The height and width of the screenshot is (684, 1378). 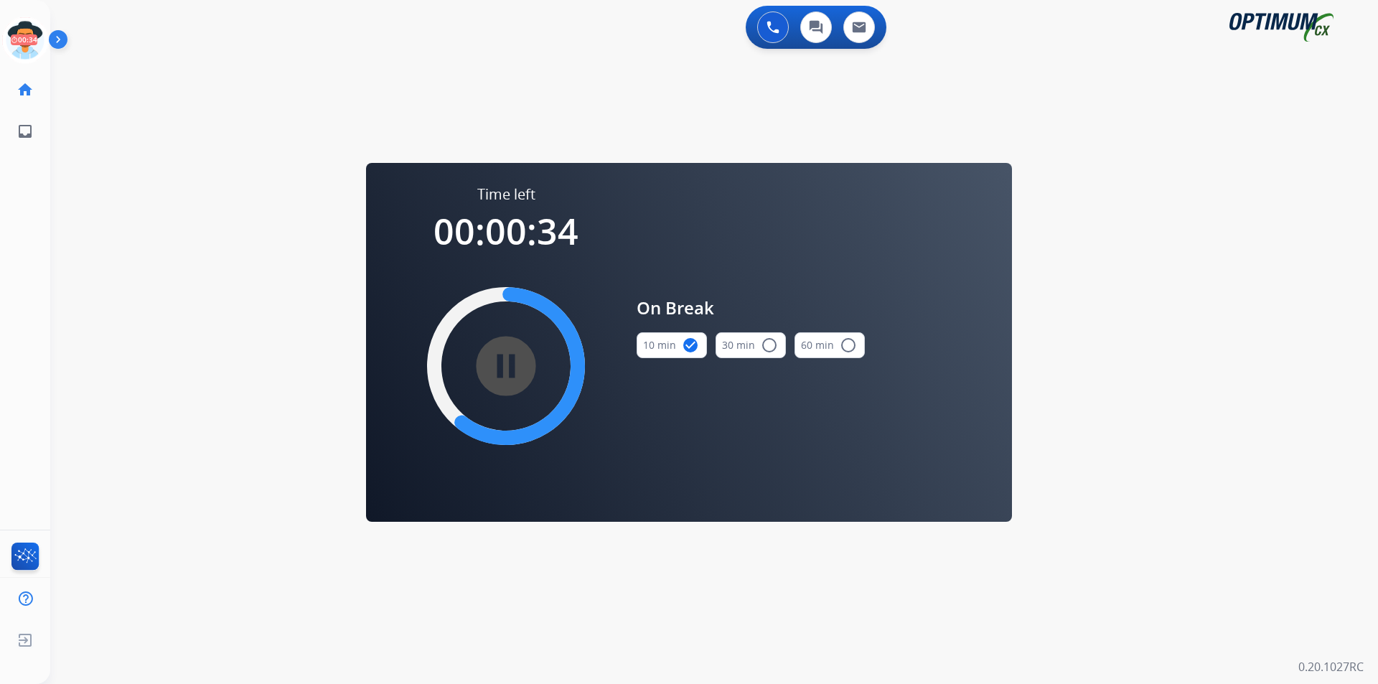 I want to click on button: 60 min, so click(x=830, y=345).